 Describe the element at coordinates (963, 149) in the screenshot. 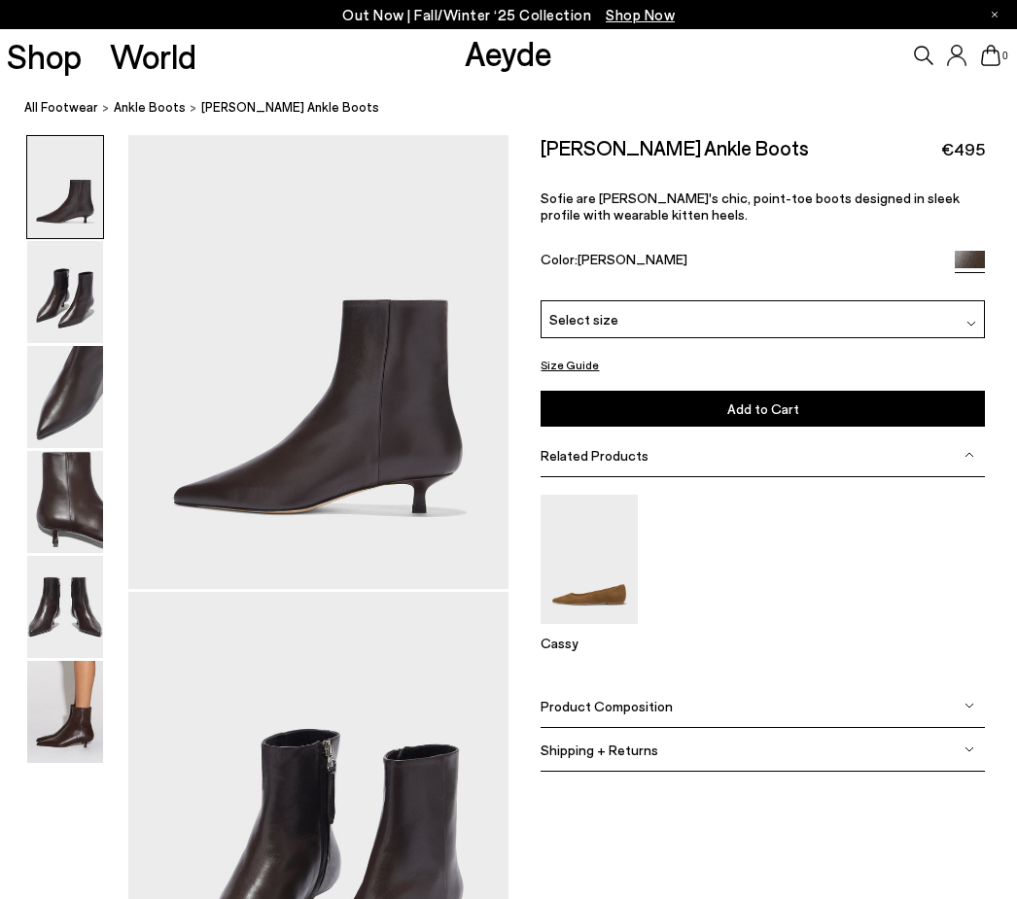

I see `span: €495` at that location.